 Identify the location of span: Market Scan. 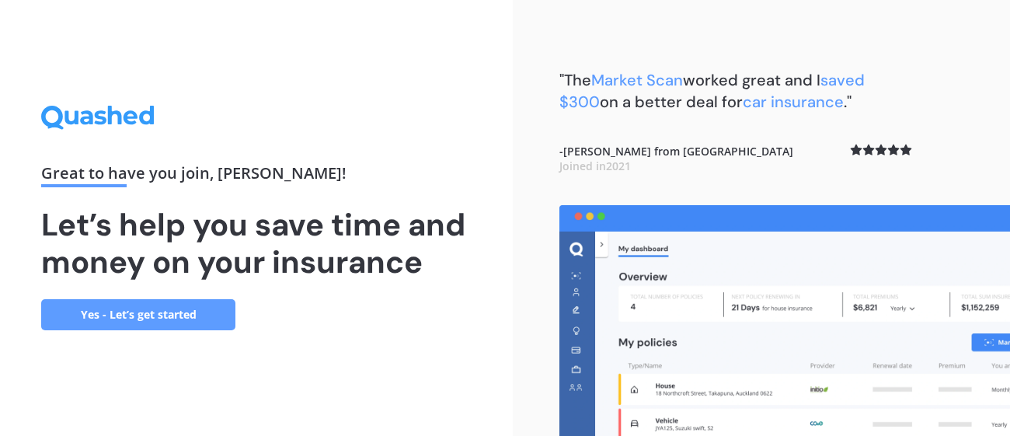
(637, 80).